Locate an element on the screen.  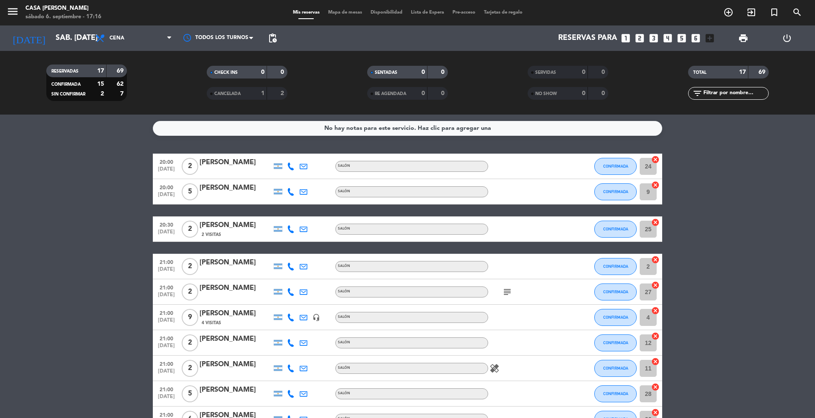
i: looks_one is located at coordinates (625, 38).